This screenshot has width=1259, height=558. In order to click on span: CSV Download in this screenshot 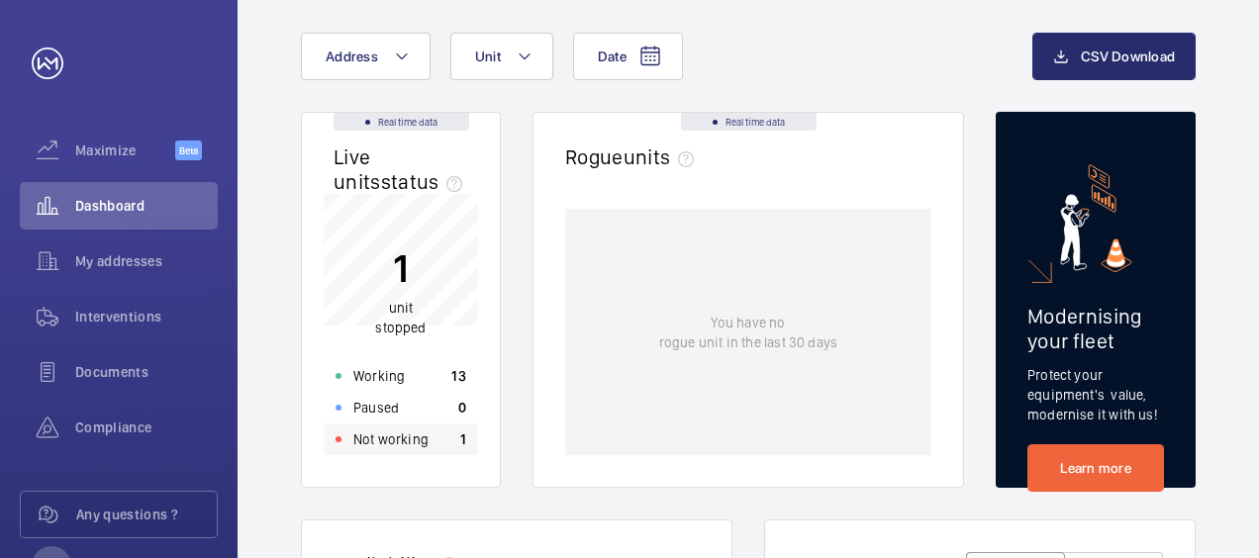, I will do `click(1127, 56)`.